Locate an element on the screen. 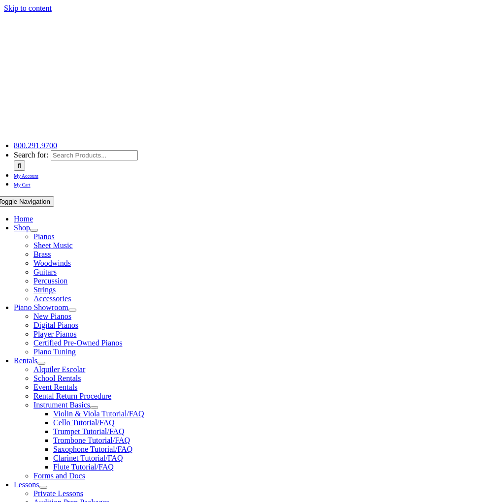 This screenshot has height=502, width=493. a: Forms and Docs is located at coordinates (59, 475).